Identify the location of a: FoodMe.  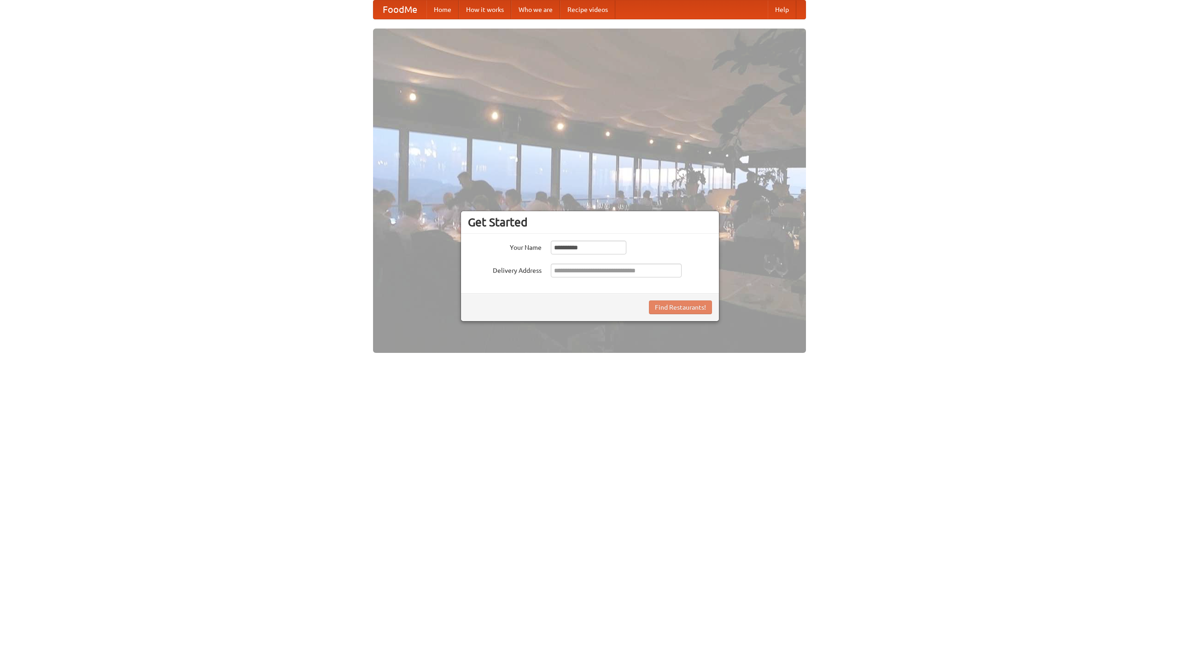
(400, 10).